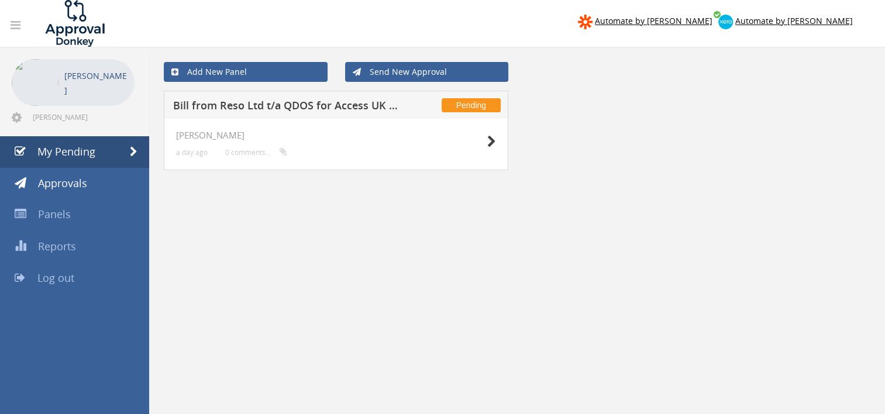 This screenshot has height=414, width=885. What do you see at coordinates (427, 72) in the screenshot?
I see `a: Send New Approval` at bounding box center [427, 72].